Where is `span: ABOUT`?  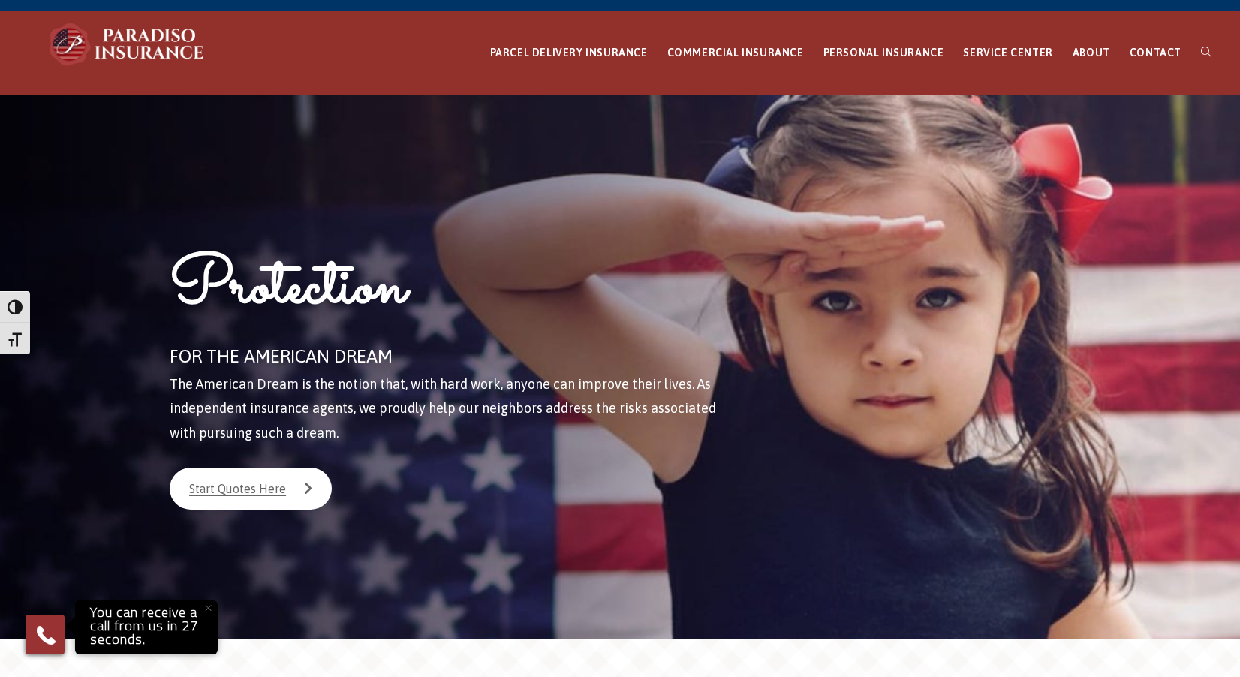
span: ABOUT is located at coordinates (1092, 53).